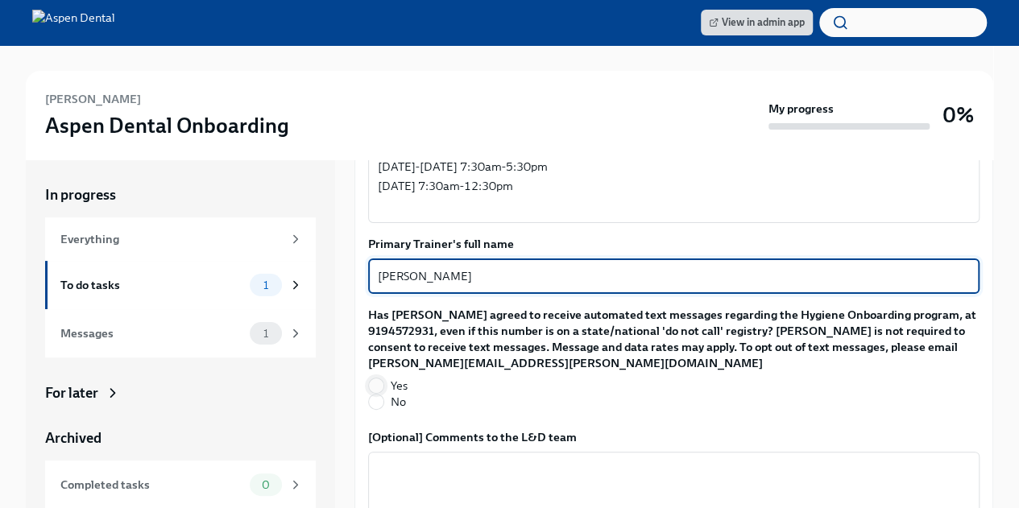  What do you see at coordinates (171, 239) in the screenshot?
I see `div: Everything` at bounding box center [171, 239].